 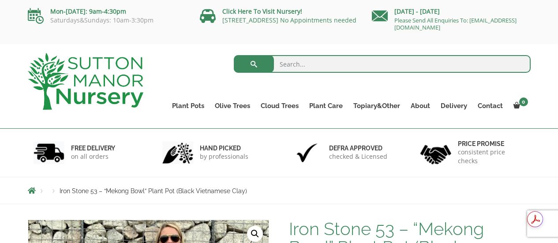 I want to click on span: 0, so click(x=524, y=102).